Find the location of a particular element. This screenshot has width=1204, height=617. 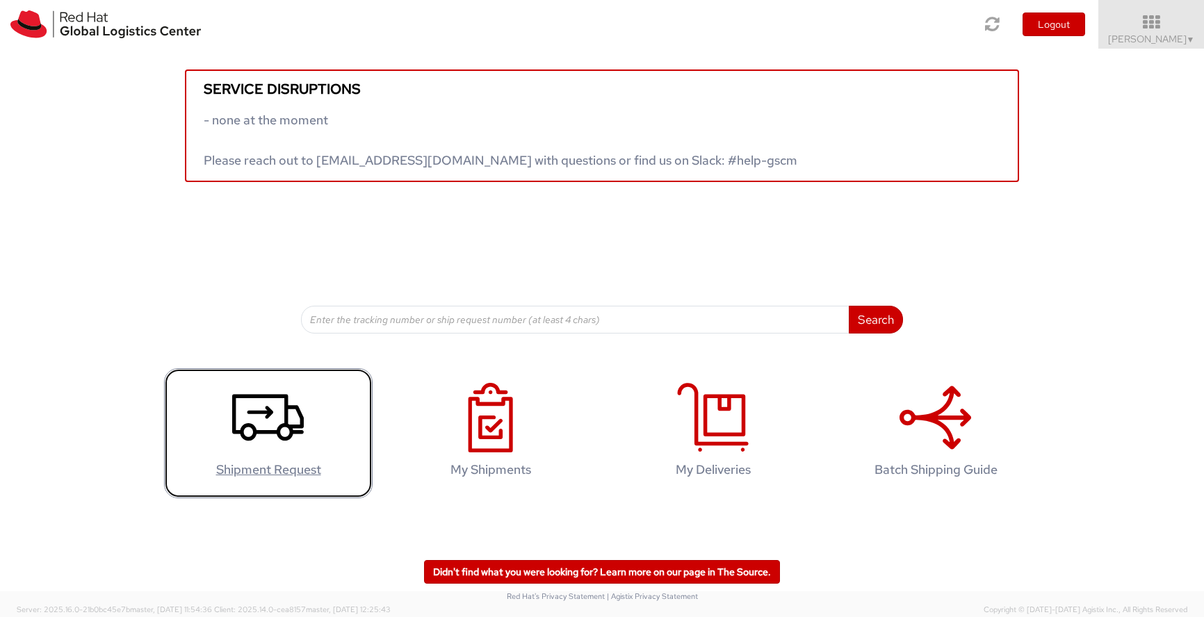

h4: My Shipments is located at coordinates (491, 470).